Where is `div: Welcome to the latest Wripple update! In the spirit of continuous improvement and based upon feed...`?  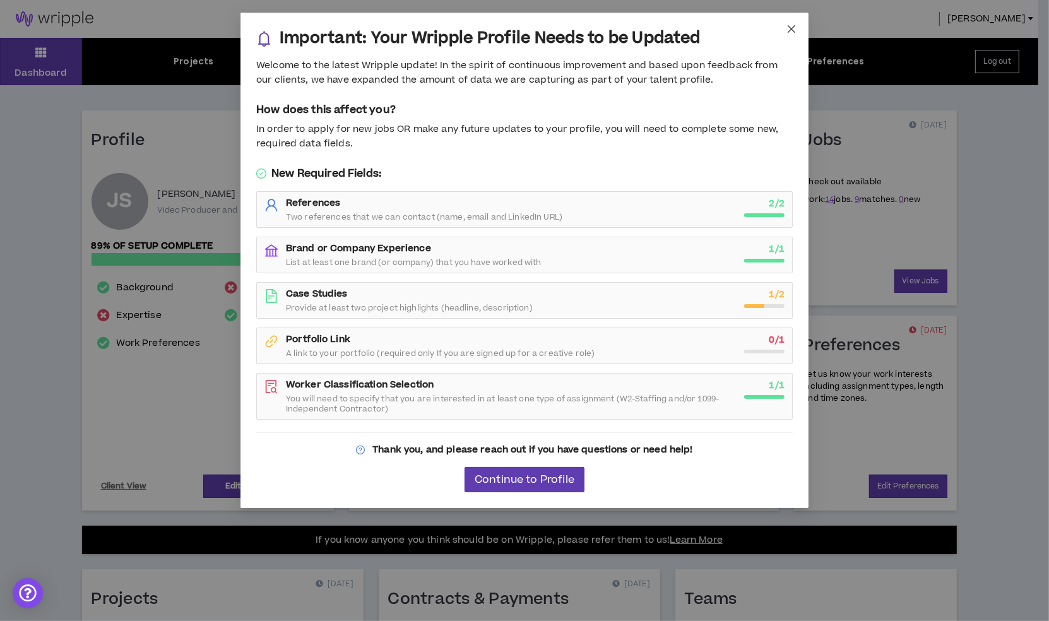
div: Welcome to the latest Wripple update! In the spirit of continuous improvement and based upon feed... is located at coordinates (524, 73).